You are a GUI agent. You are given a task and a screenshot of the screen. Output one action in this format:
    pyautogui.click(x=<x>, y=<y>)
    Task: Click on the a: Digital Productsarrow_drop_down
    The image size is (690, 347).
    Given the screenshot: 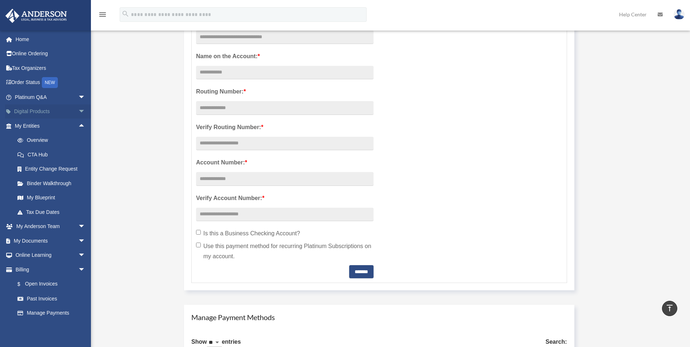 What is the action you would take?
    pyautogui.click(x=51, y=112)
    